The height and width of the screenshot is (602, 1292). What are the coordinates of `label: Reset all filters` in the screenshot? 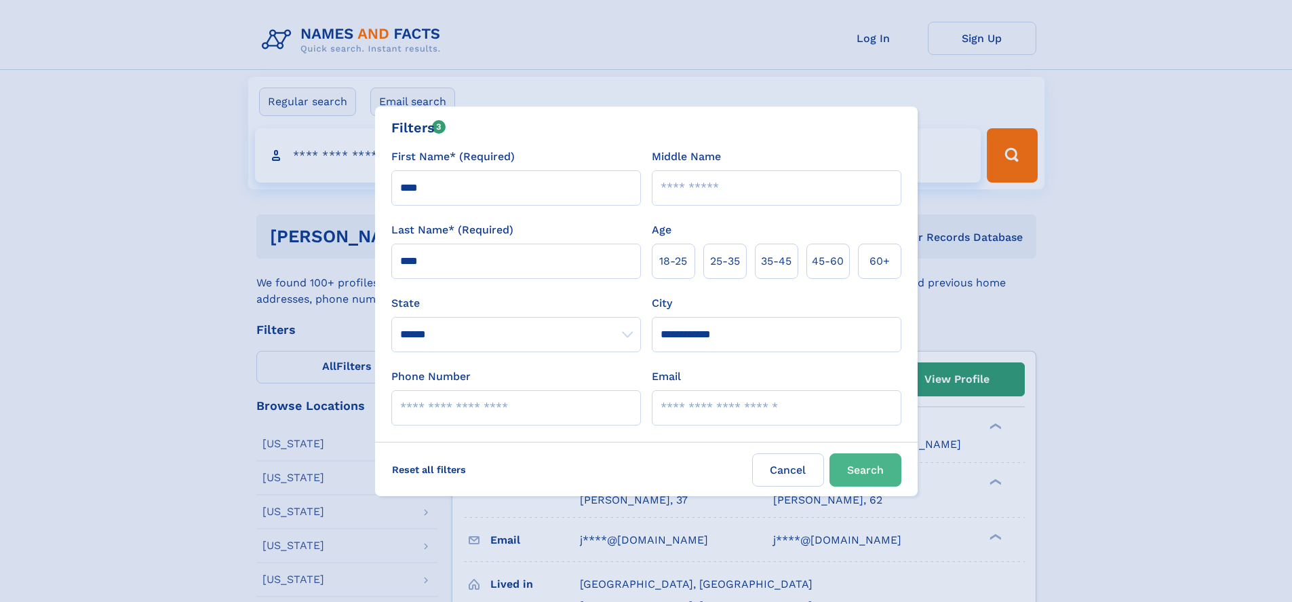 It's located at (429, 469).